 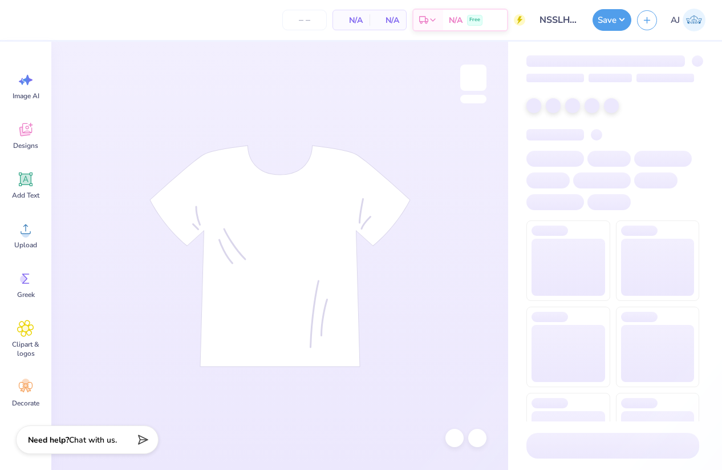 What do you see at coordinates (93, 439) in the screenshot?
I see `span: Chat with us.` at bounding box center [93, 439].